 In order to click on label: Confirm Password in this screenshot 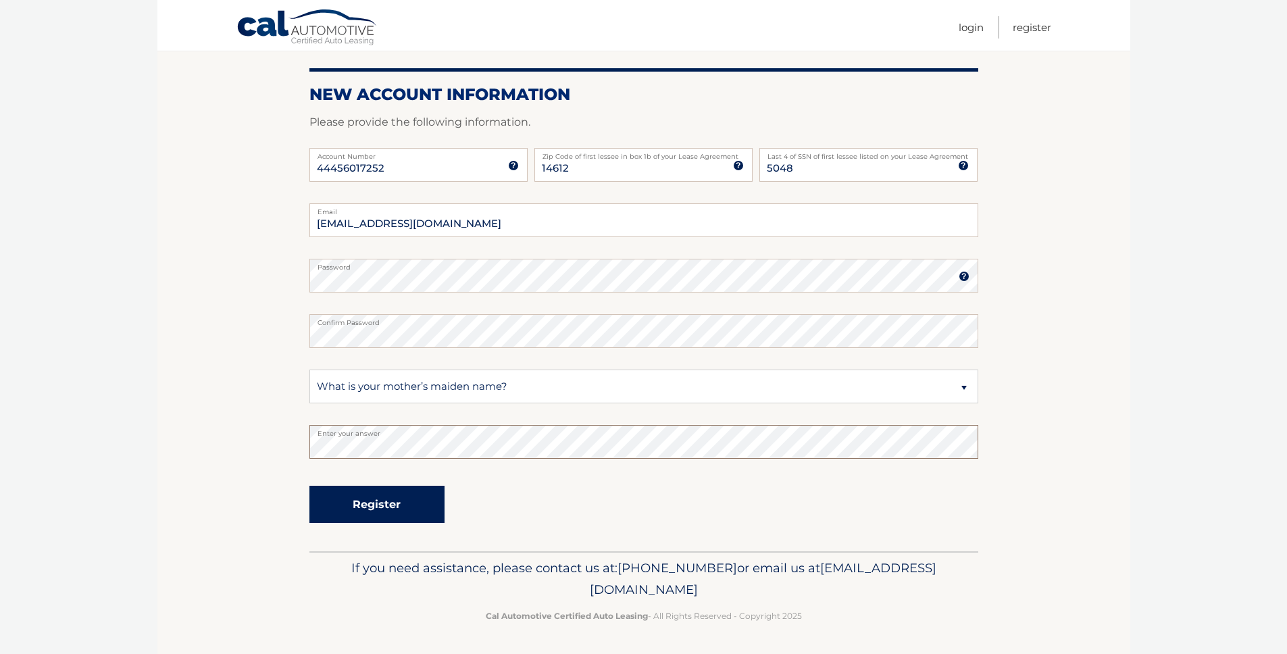, I will do `click(644, 319)`.